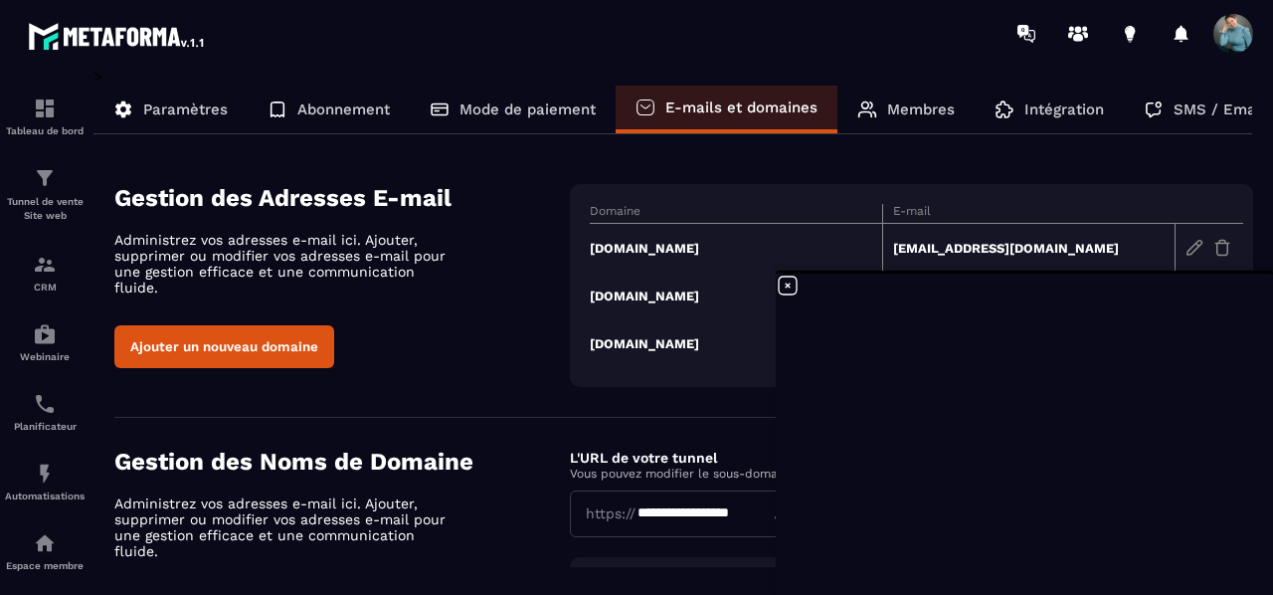 This screenshot has height=595, width=1273. I want to click on img: edit-gr.78e3acdd.svg, so click(1194, 248).